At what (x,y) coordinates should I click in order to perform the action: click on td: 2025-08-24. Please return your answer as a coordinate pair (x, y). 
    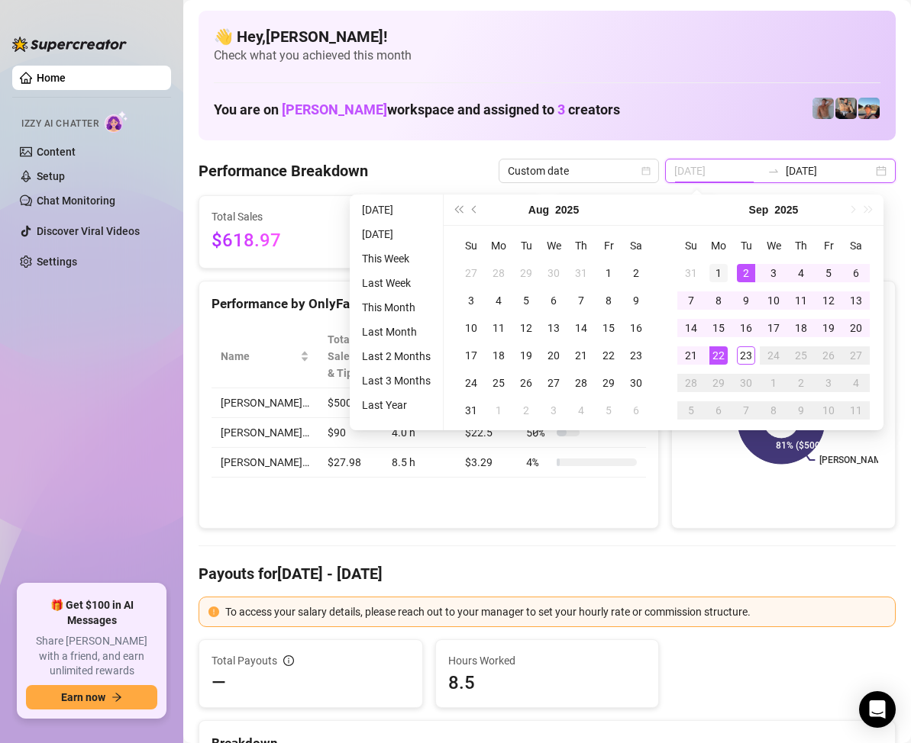
    Looking at the image, I should click on (471, 383).